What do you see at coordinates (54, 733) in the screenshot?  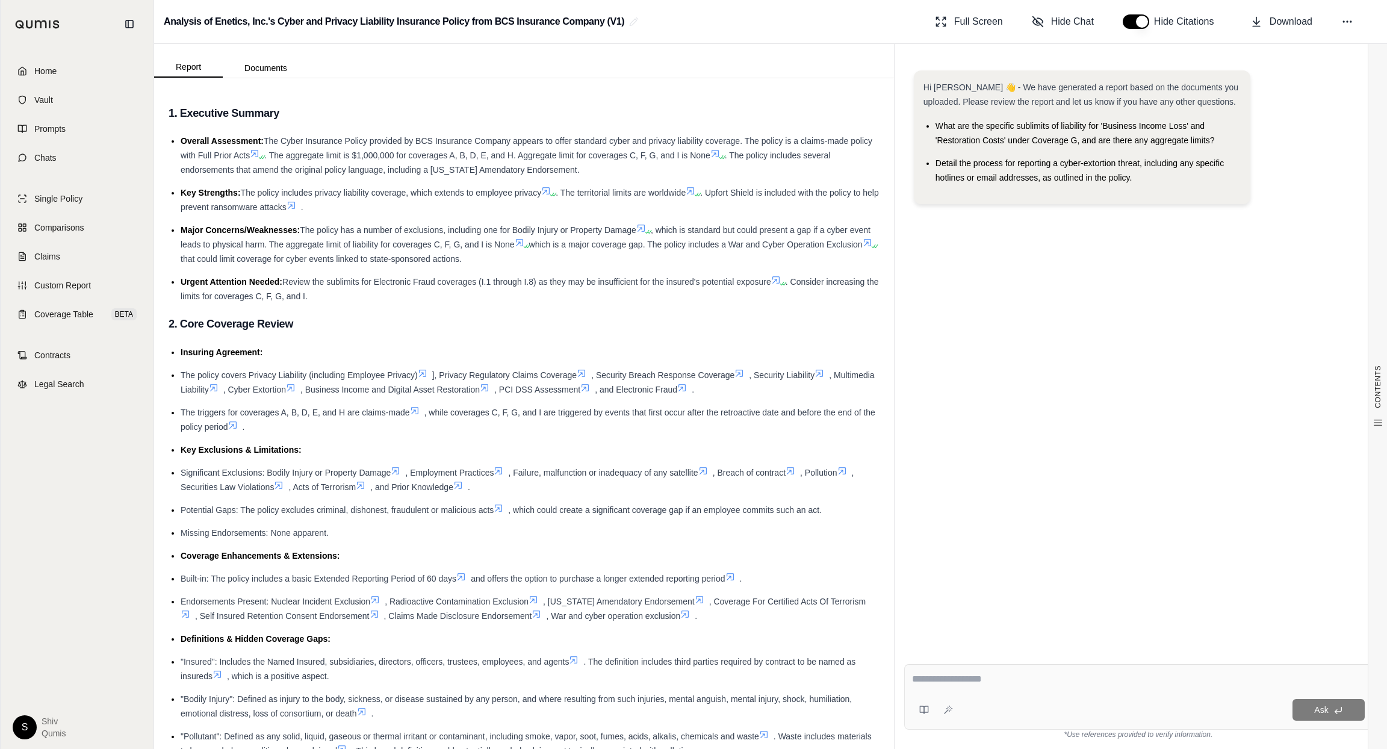 I see `span: Qumis` at bounding box center [54, 733].